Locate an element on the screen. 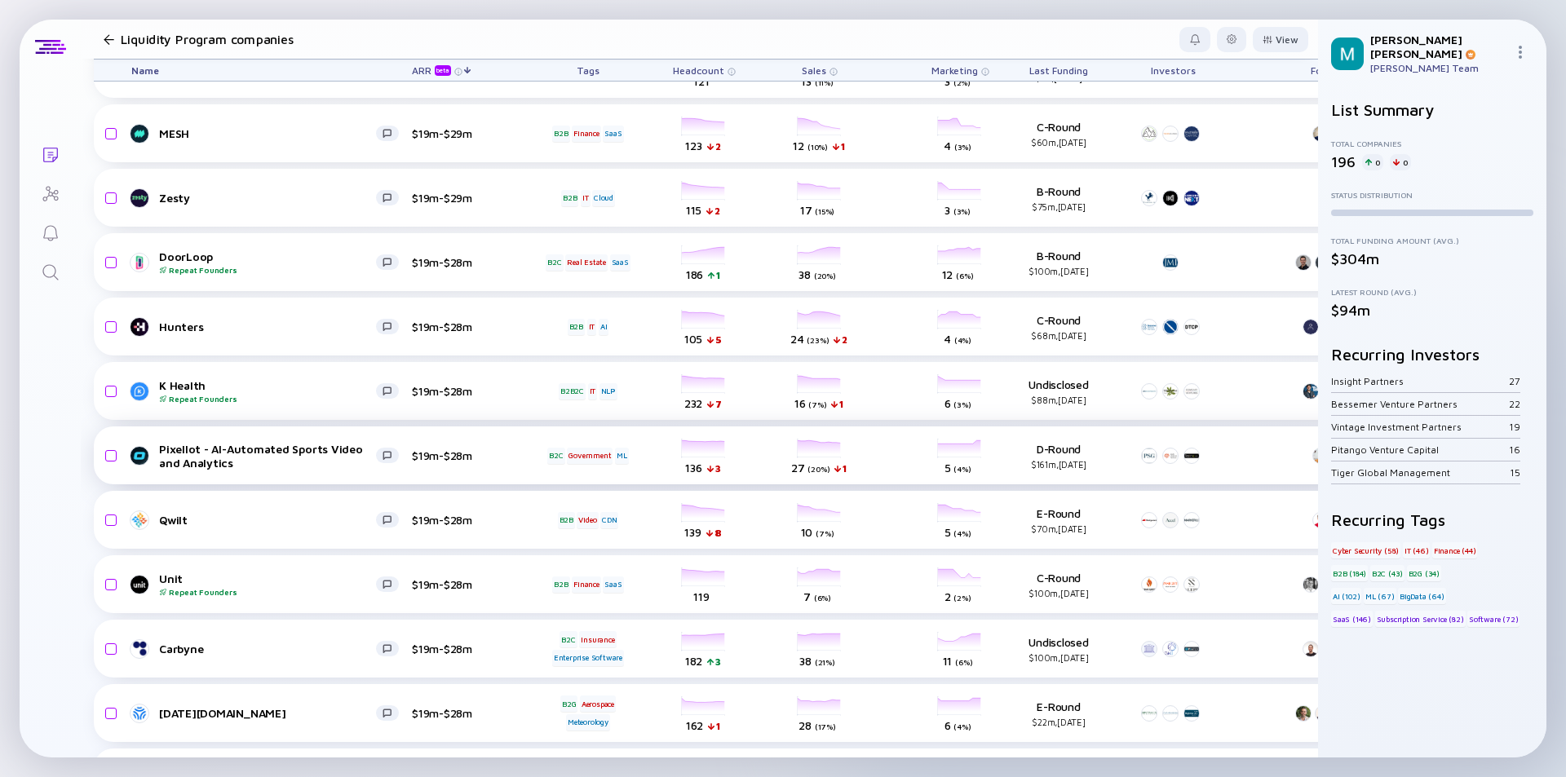 Image resolution: width=1566 pixels, height=777 pixels. a: K HealthRepeat Founders is located at coordinates (272, 391).